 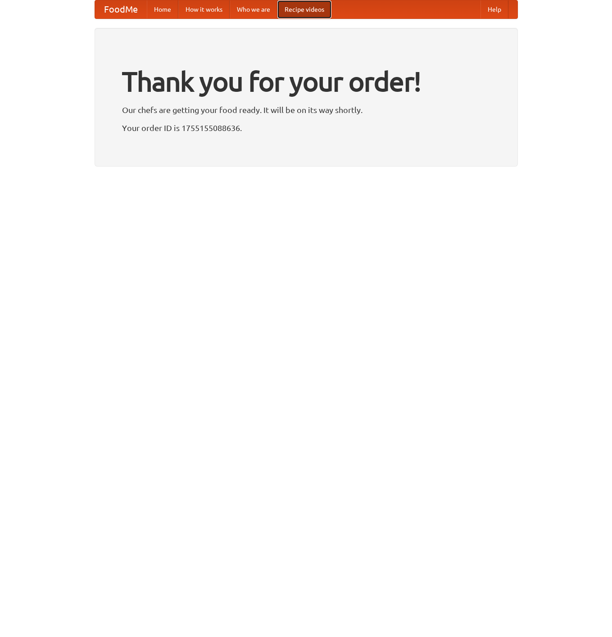 I want to click on a: Recipe videos, so click(x=304, y=9).